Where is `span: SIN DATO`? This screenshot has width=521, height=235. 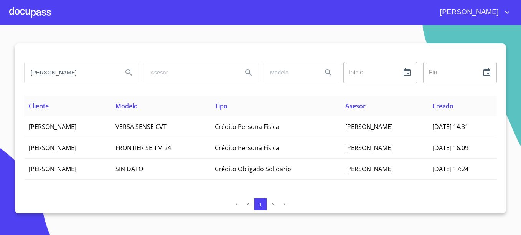 span: SIN DATO is located at coordinates (129, 169).